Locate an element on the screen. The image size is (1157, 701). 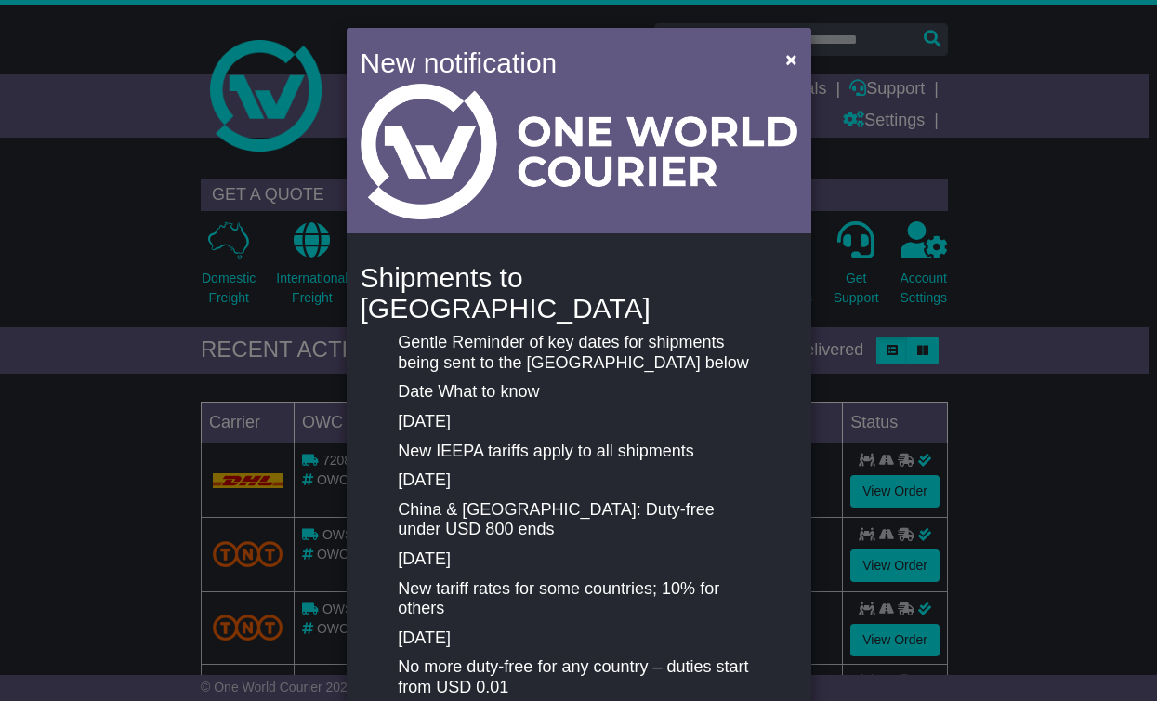
h4: New notification is located at coordinates (559, 62).